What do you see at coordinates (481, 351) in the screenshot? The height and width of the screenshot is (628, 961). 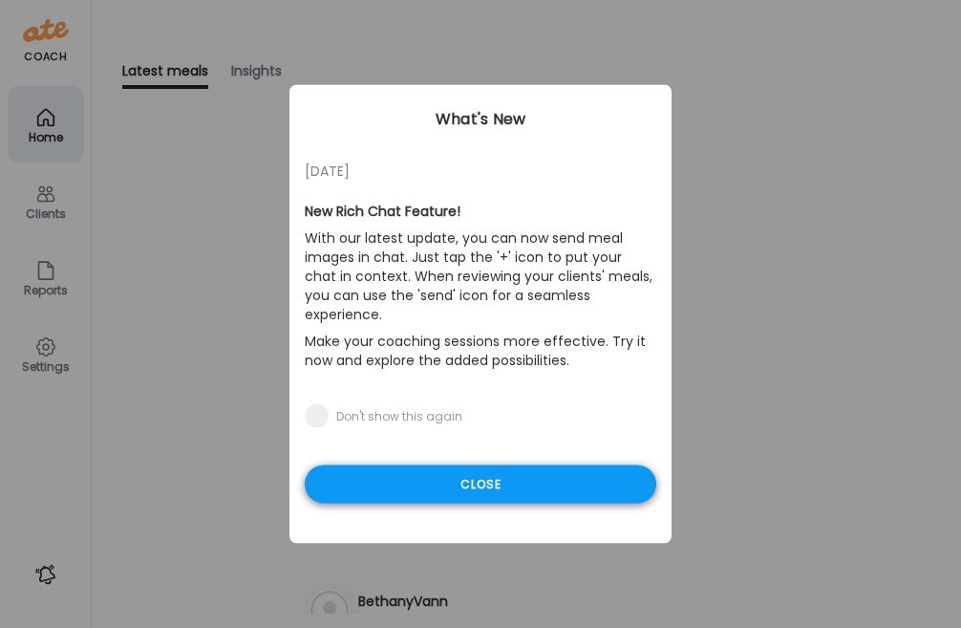 I see `p: Make your coaching sessions more effective. Try it now and explore the added possibilities.` at bounding box center [481, 351].